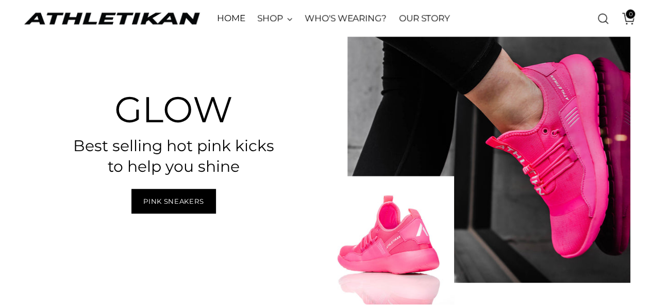  What do you see at coordinates (630, 14) in the screenshot?
I see `span: 0` at bounding box center [630, 14].